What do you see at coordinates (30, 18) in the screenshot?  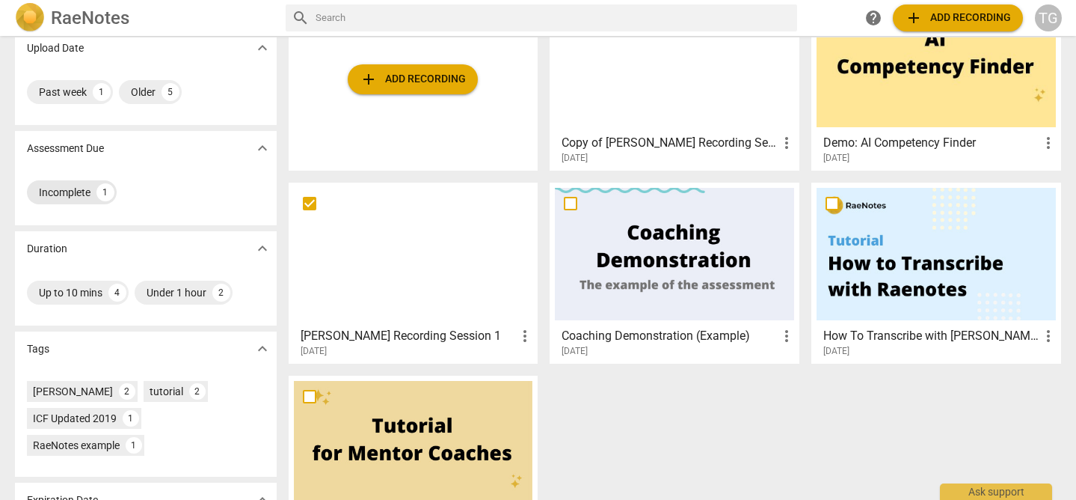 I see `img: Logo` at bounding box center [30, 18].